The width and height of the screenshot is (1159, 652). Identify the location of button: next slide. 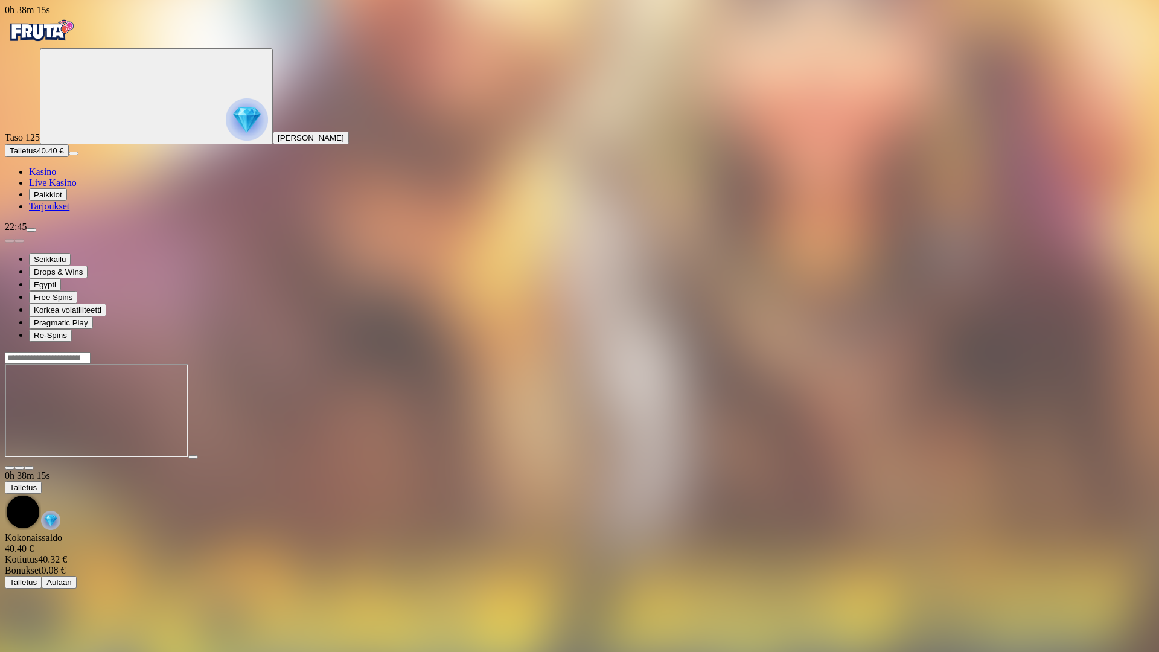
(19, 241).